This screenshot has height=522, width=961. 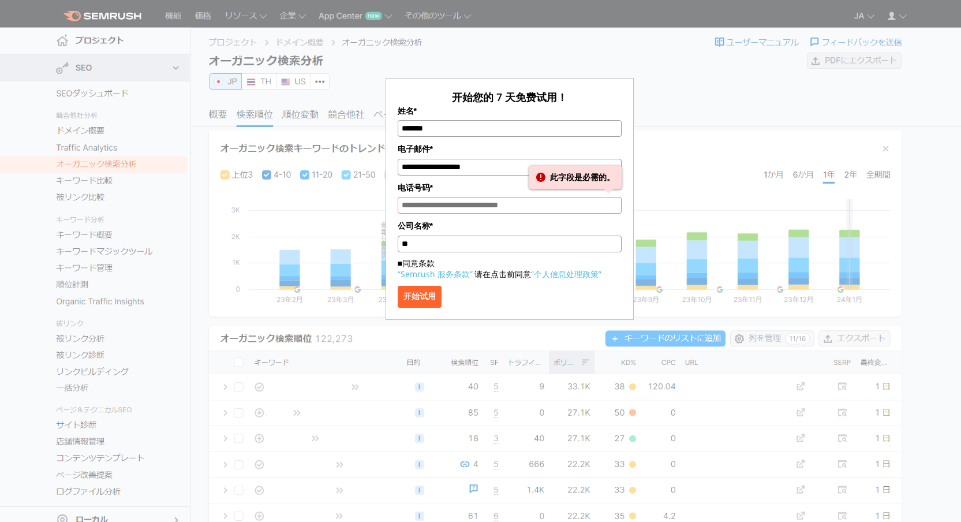 I want to click on font: “个人信息处理政策”, so click(x=566, y=274).